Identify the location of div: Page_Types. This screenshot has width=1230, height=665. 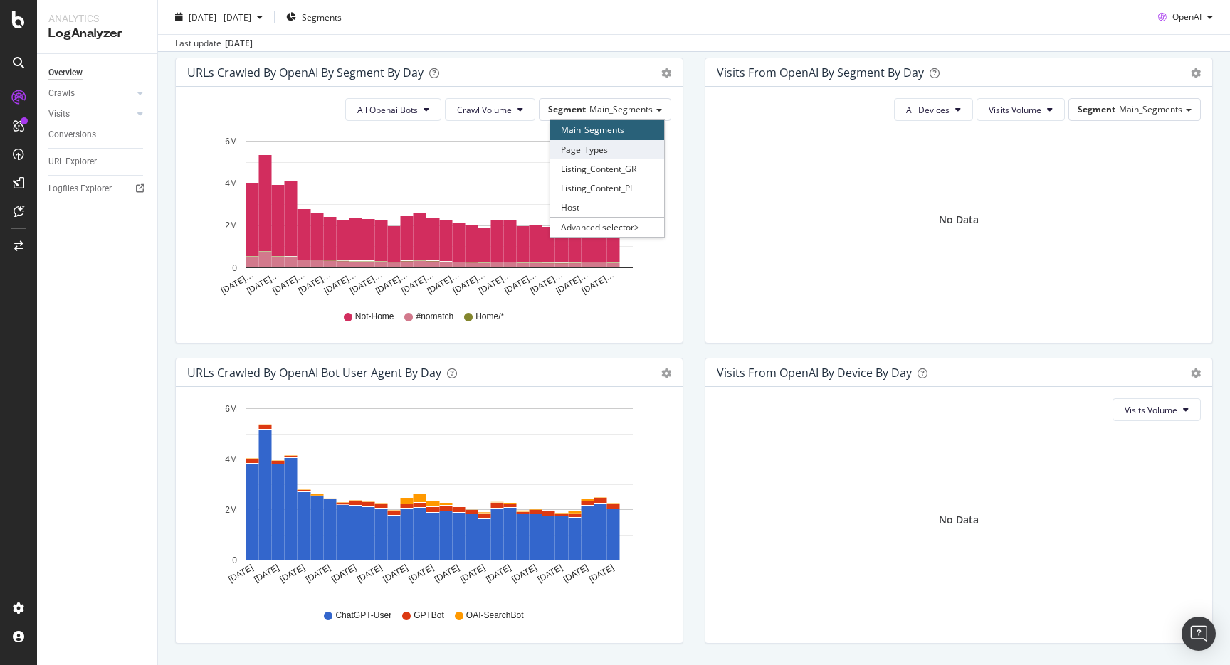
(607, 149).